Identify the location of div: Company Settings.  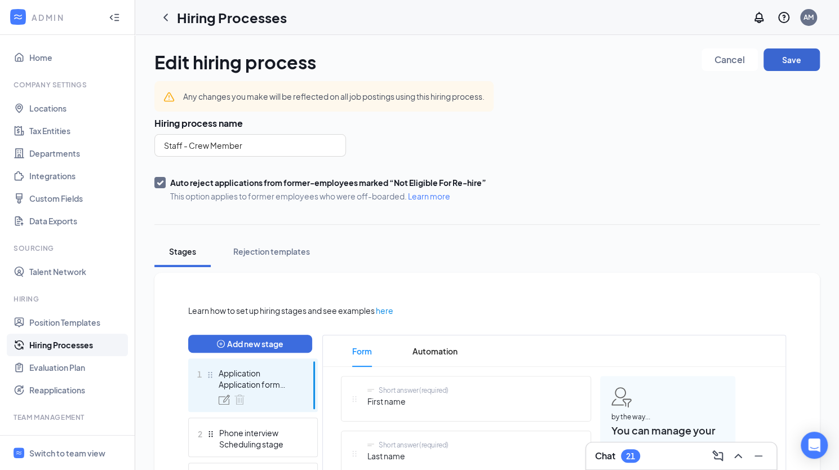
(68, 84).